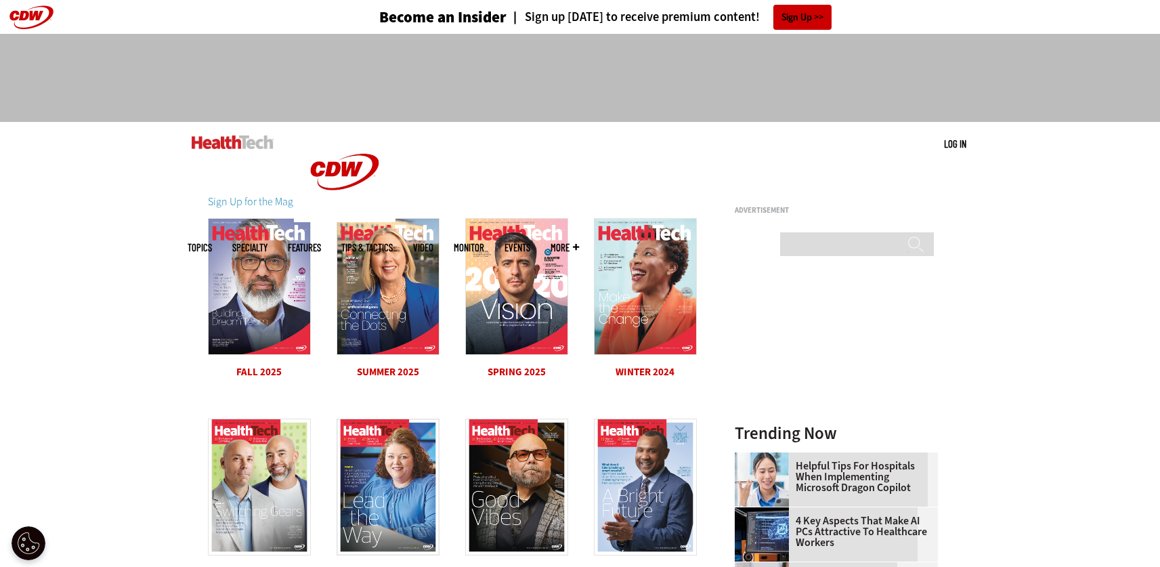 Image resolution: width=1160 pixels, height=567 pixels. Describe the element at coordinates (517, 286) in the screenshot. I see `img: HLTECH_Q125_C1_Cover.jpg` at that location.